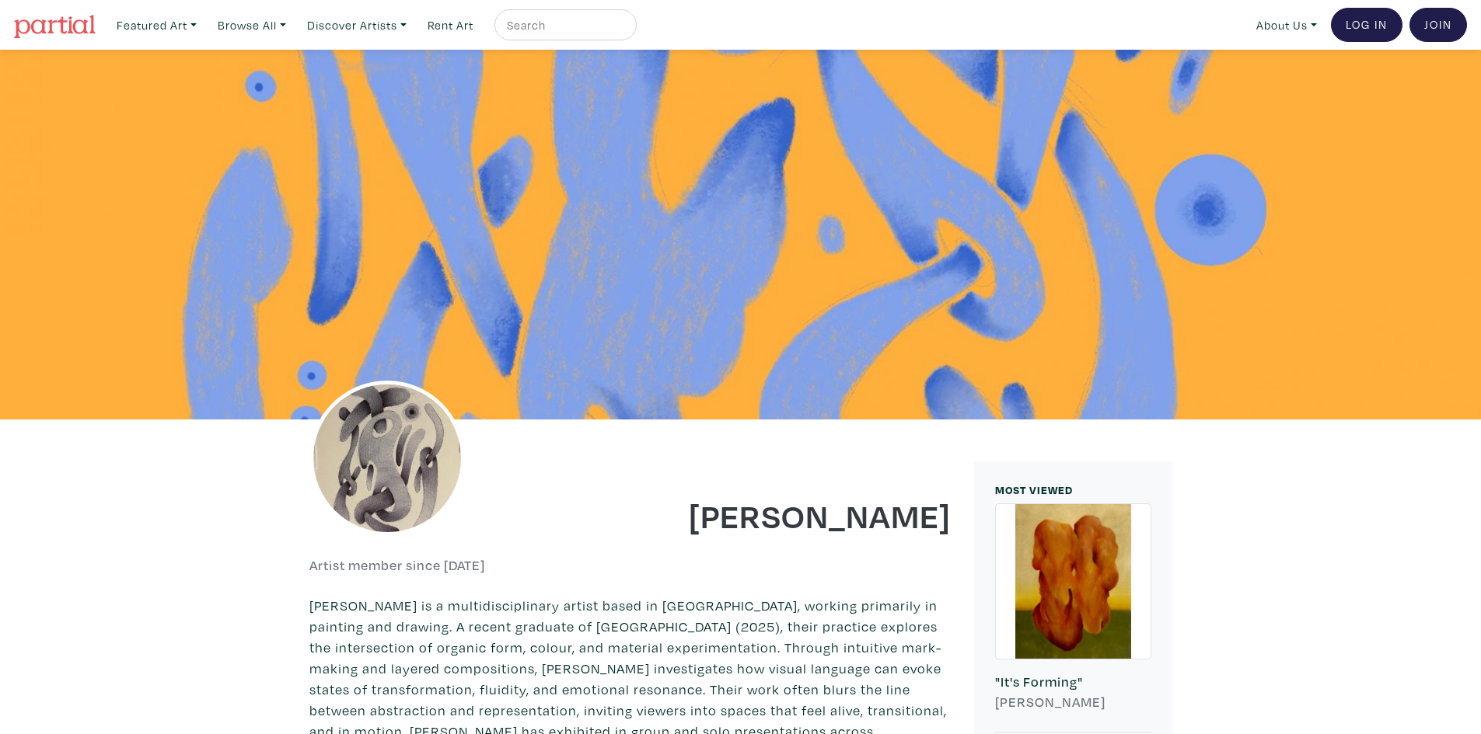  Describe the element at coordinates (357, 25) in the screenshot. I see `a: Discover Artists` at that location.